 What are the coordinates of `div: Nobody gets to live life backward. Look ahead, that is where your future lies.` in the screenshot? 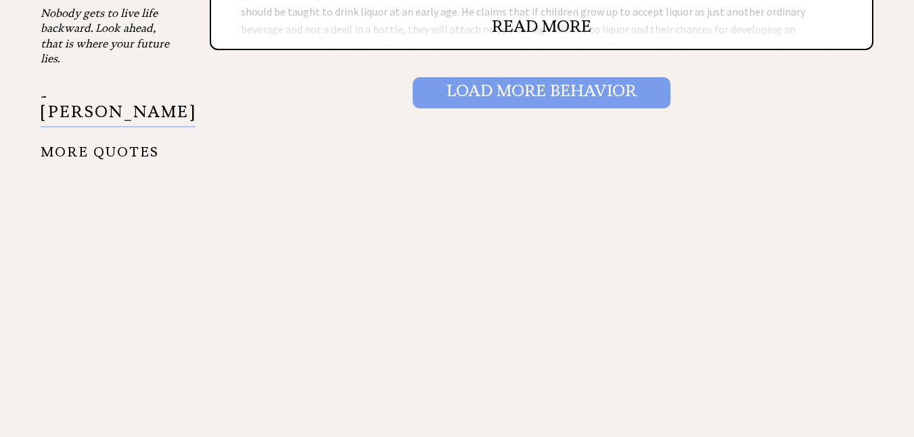 It's located at (108, 36).